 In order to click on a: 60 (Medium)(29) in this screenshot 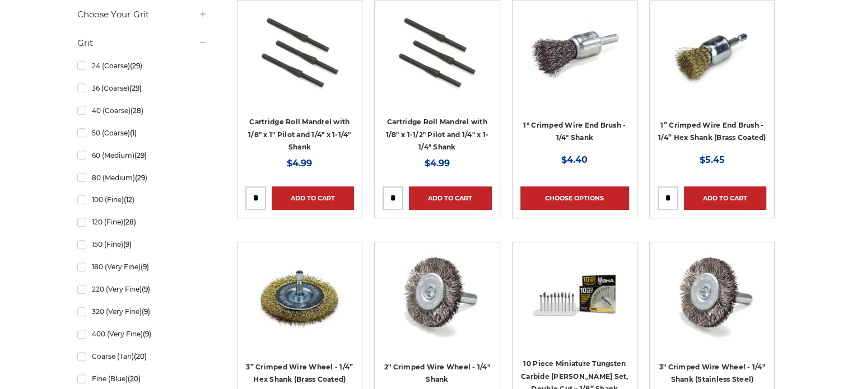, I will do `click(142, 155)`.